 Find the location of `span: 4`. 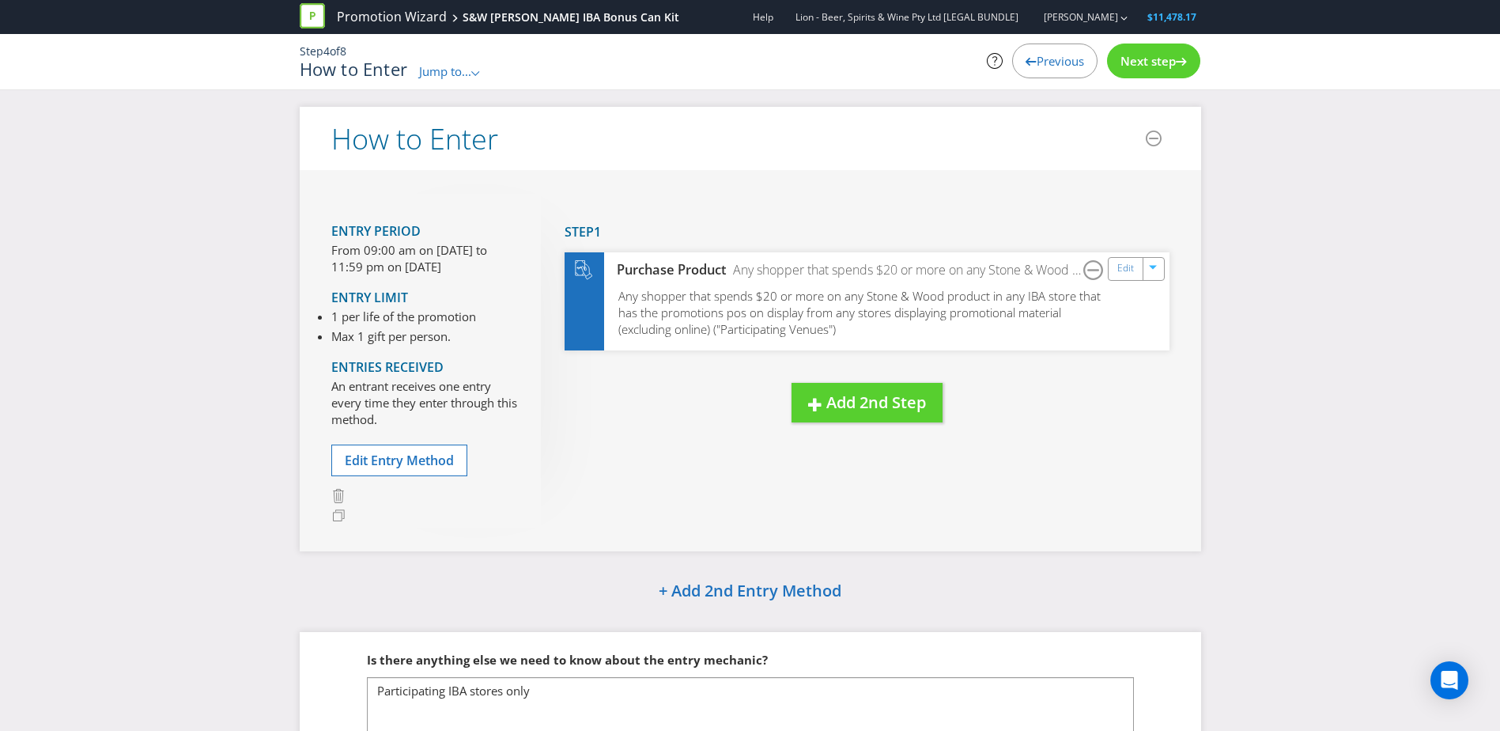

span: 4 is located at coordinates (327, 51).